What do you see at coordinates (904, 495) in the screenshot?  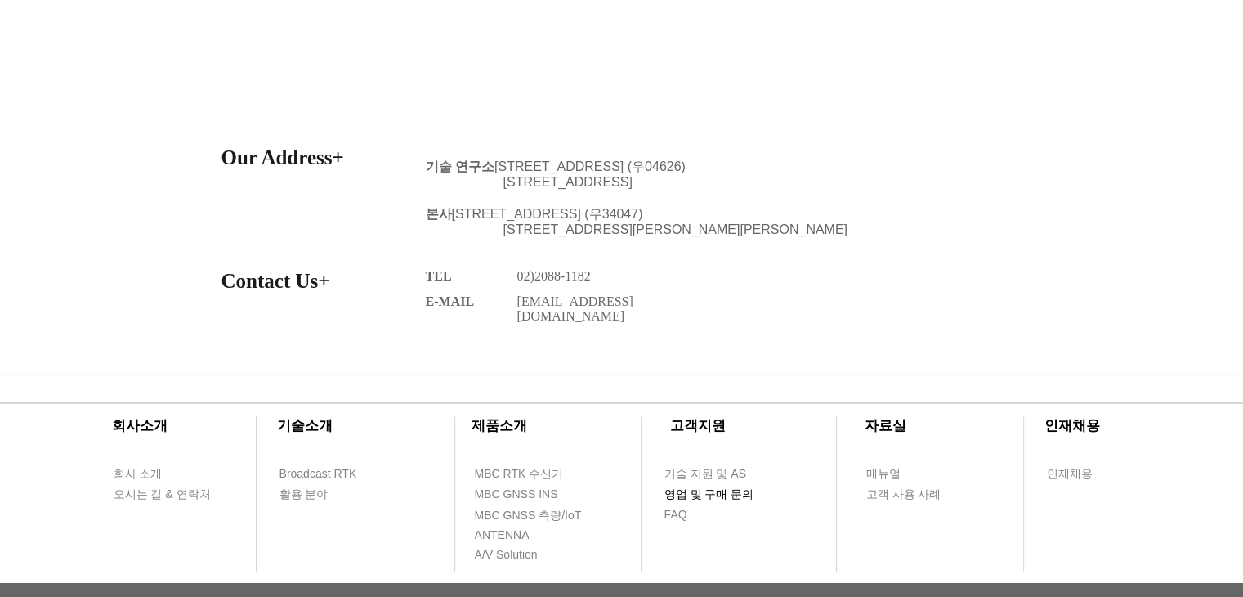 I see `span: 고객 사용 사례` at bounding box center [904, 495].